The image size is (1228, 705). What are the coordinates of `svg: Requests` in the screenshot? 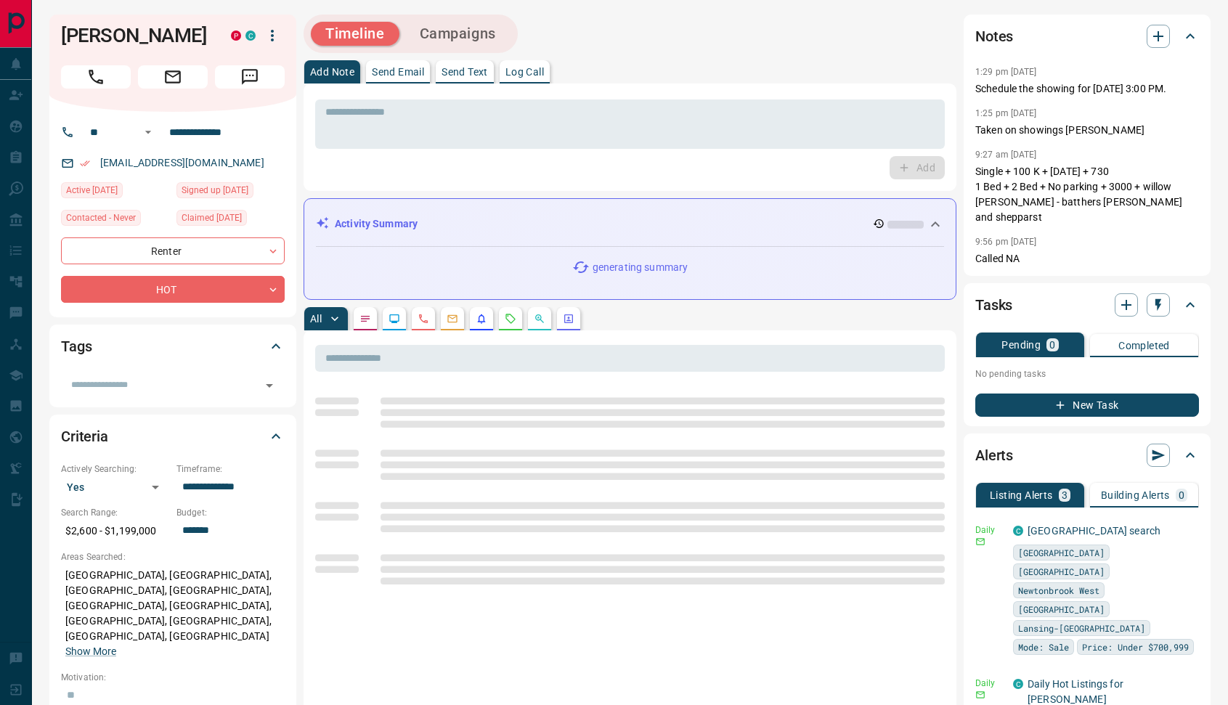 It's located at (510, 319).